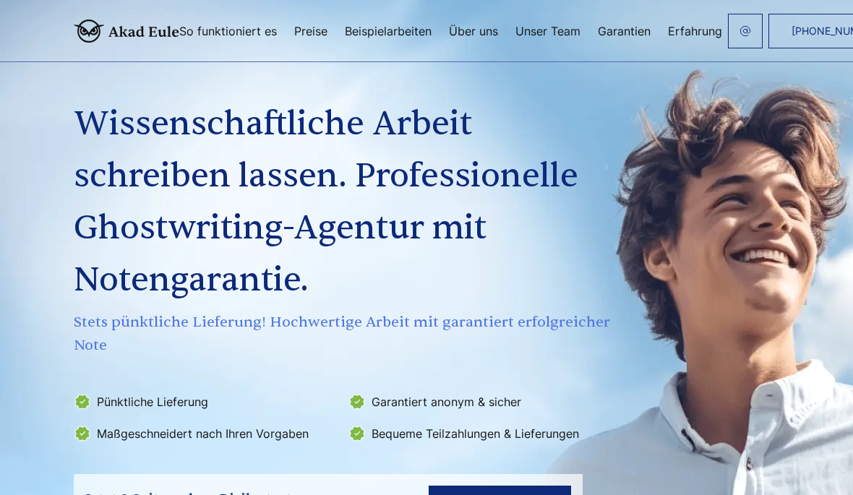  What do you see at coordinates (473, 31) in the screenshot?
I see `a: Über uns` at bounding box center [473, 31].